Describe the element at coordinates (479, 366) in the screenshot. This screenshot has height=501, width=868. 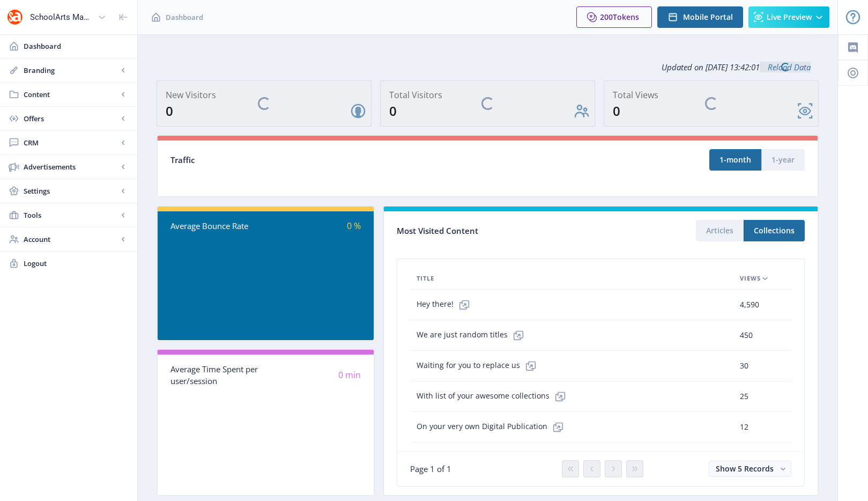
I see `span: Waiting for you to replace us` at that location.